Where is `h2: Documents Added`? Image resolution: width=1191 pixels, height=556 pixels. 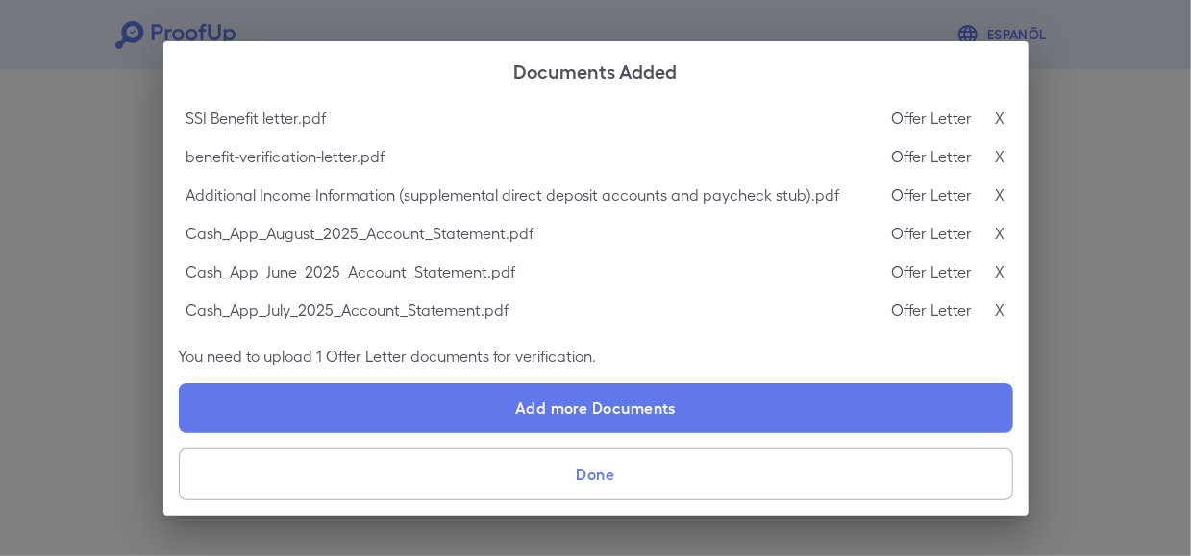 h2: Documents Added is located at coordinates (596, 70).